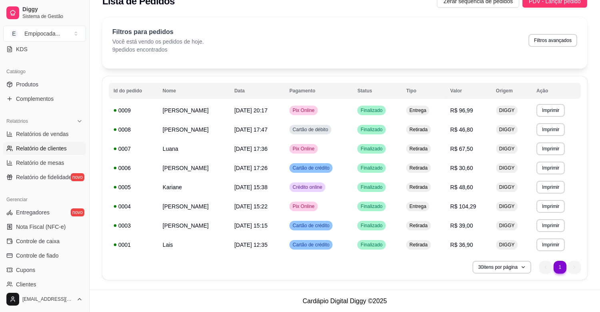 The height and width of the screenshot is (312, 600). Describe the element at coordinates (26, 270) in the screenshot. I see `span: Cupons` at that location.